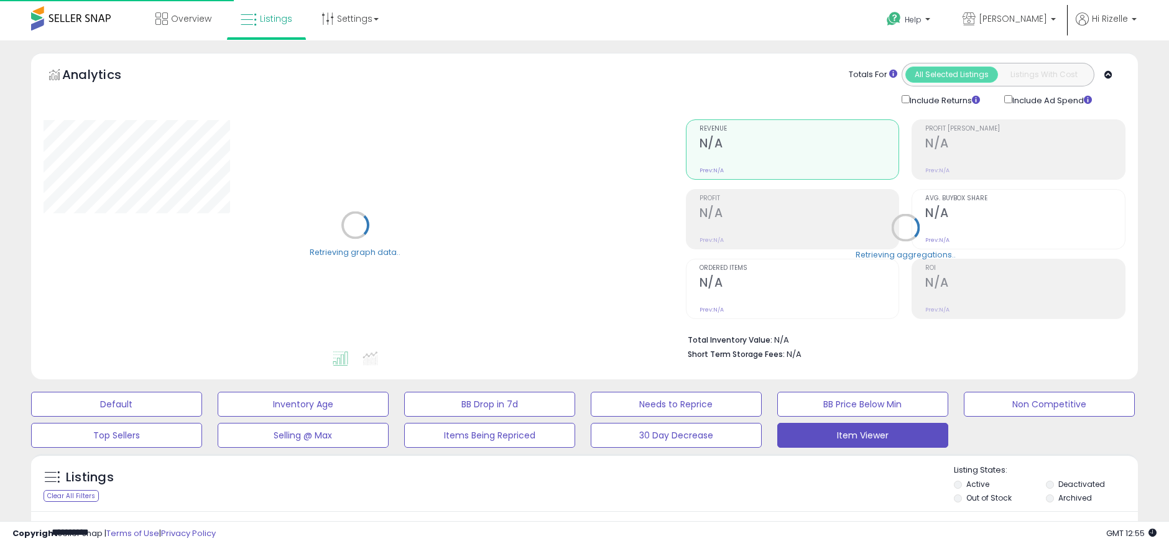 The image size is (1169, 546). What do you see at coordinates (910, 21) in the screenshot?
I see `a: Help` at bounding box center [910, 21].